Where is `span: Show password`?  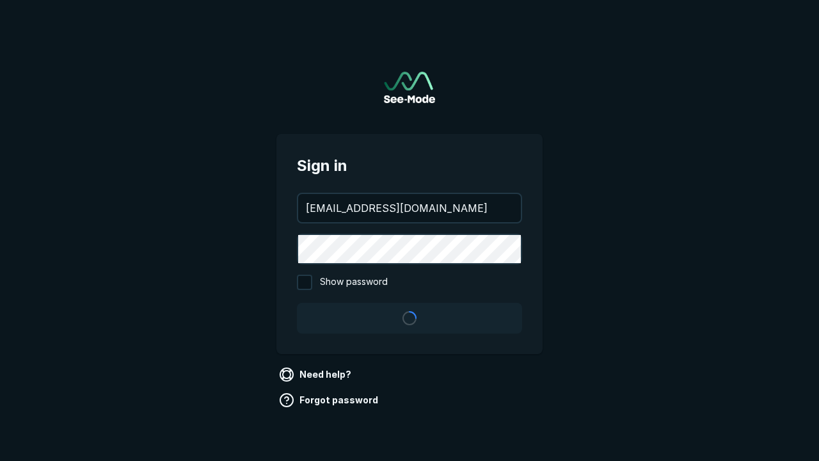 span: Show password is located at coordinates (354, 282).